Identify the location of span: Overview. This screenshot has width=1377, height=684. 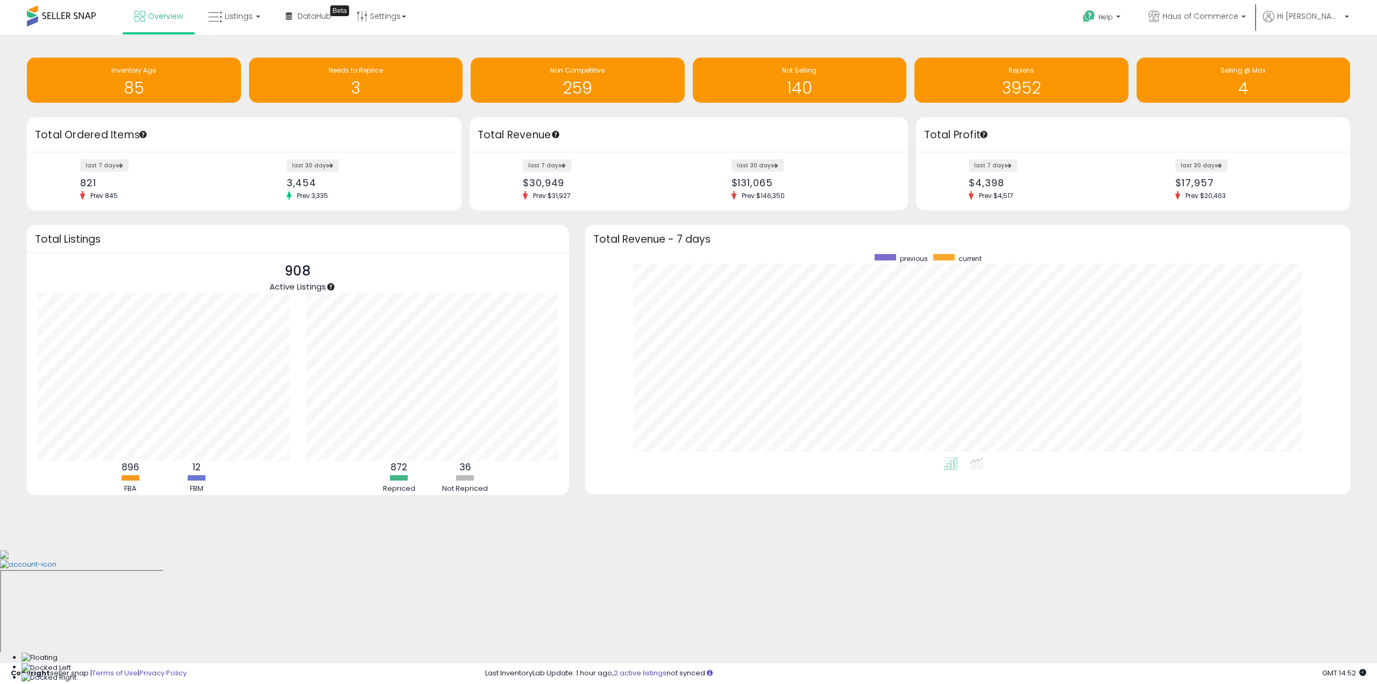
(165, 16).